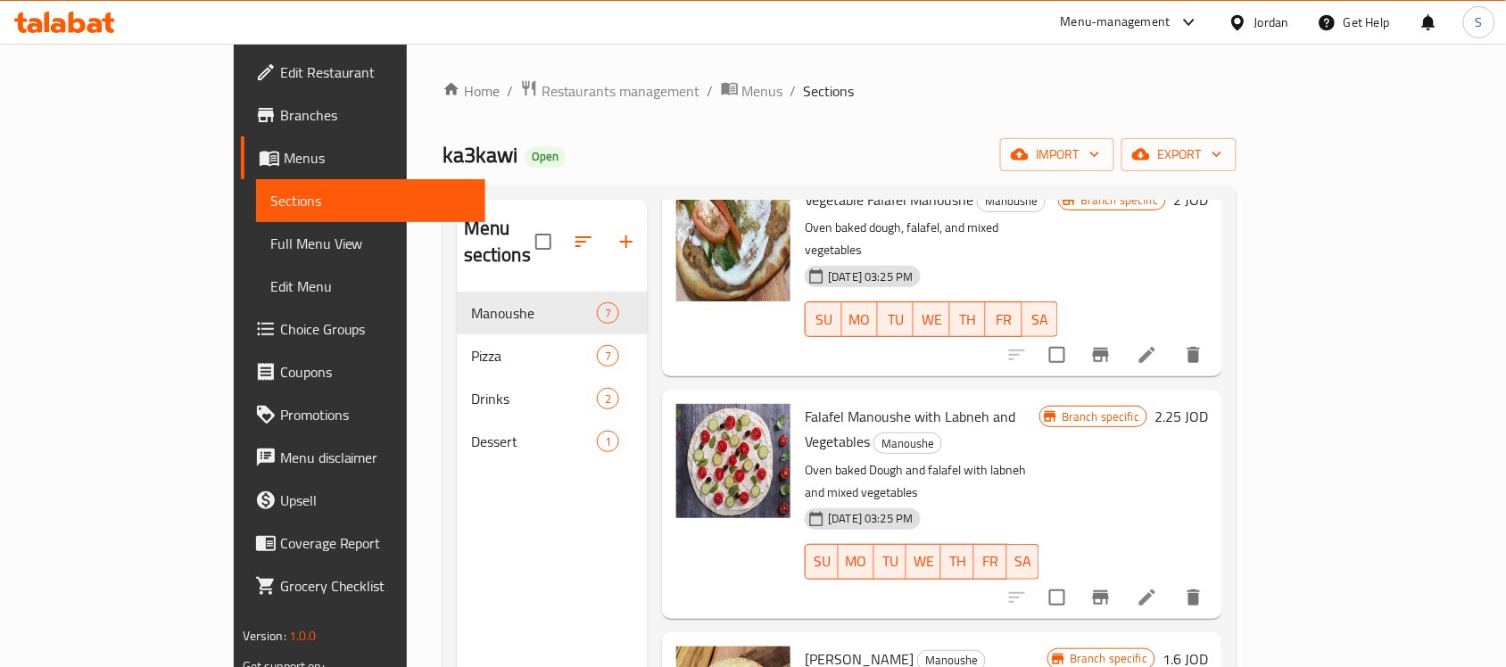  What do you see at coordinates (376, 372) in the screenshot?
I see `span: Coupons` at bounding box center [376, 372].